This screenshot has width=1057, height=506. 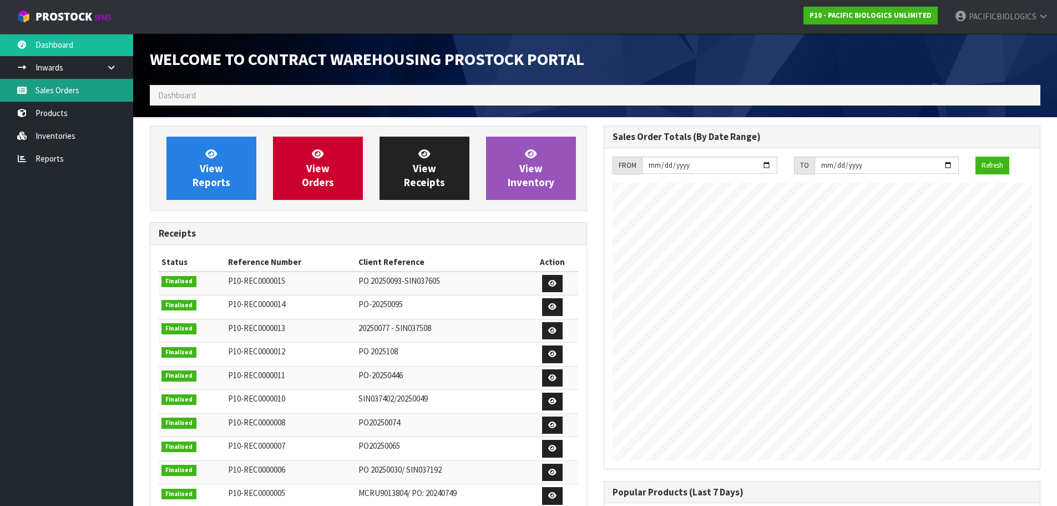 What do you see at coordinates (256, 492) in the screenshot?
I see `span: P10-REC0000005` at bounding box center [256, 492].